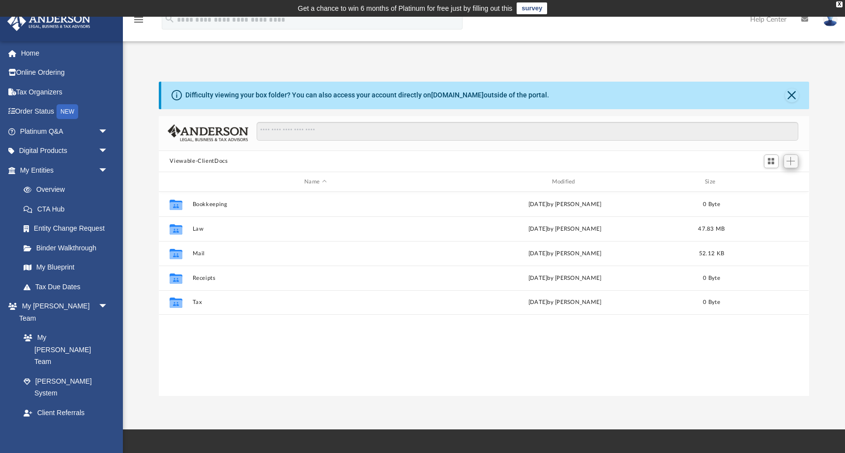 Image resolution: width=845 pixels, height=453 pixels. Describe the element at coordinates (65, 170) in the screenshot. I see `a: My Entitiesarrow_drop_down` at that location.